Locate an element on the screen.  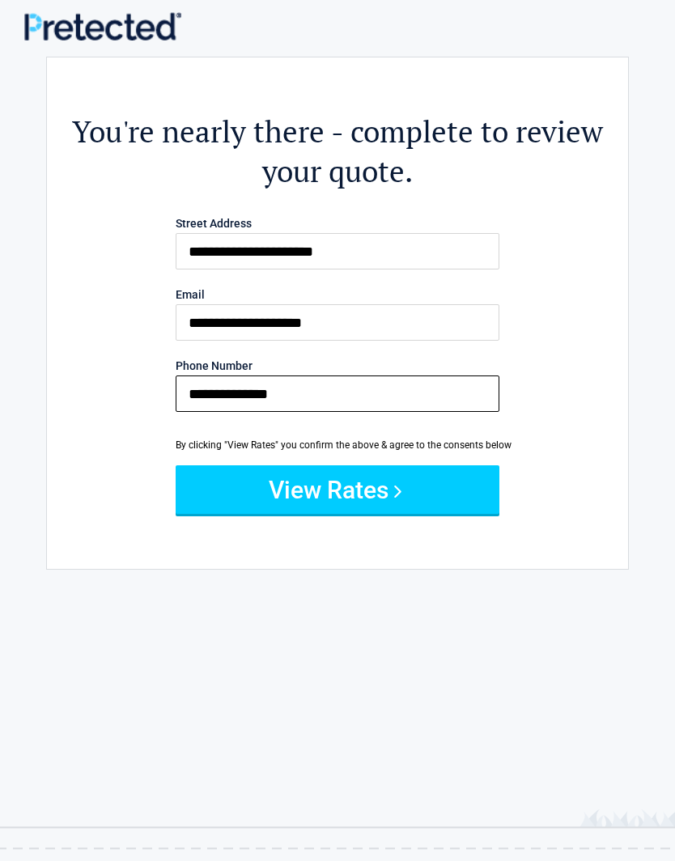
div: By clicking "View Rates" you confirm the above & agree to the consents below is located at coordinates (338, 445).